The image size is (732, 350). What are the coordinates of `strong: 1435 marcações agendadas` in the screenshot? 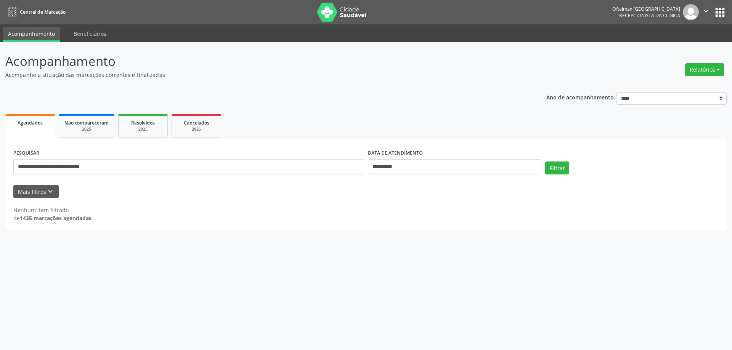 It's located at (56, 218).